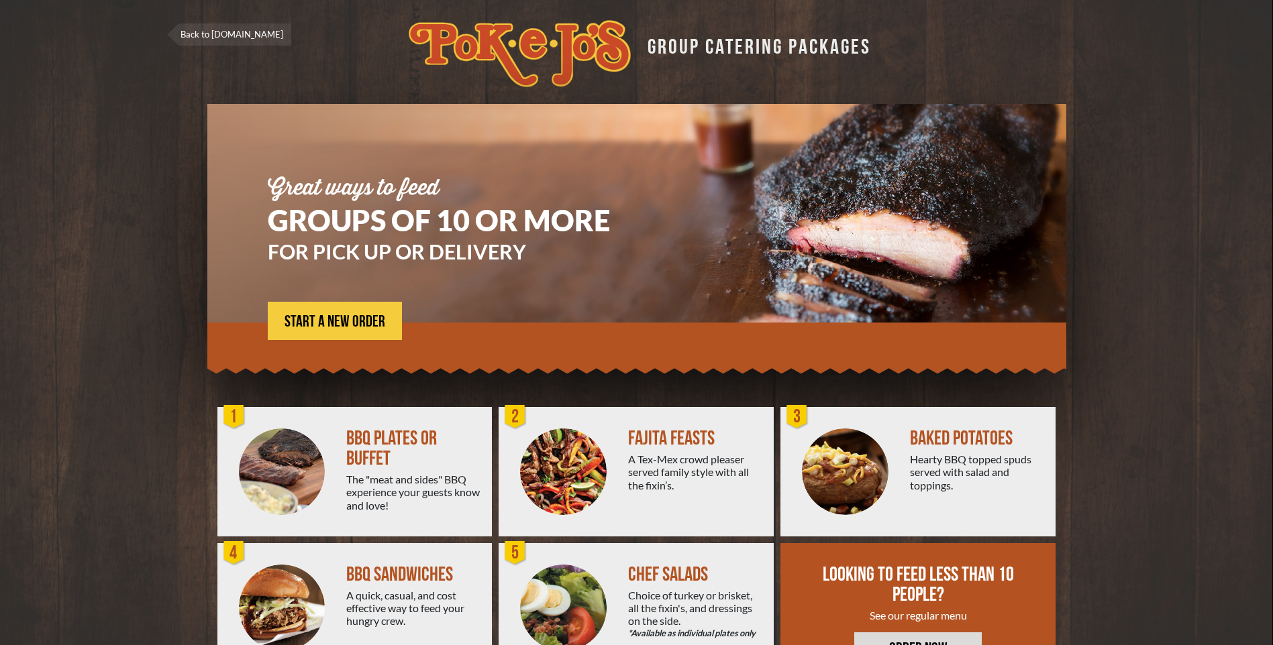  I want to click on div: The "meat and sides" BBQ experience your guests know and love!, so click(413, 492).